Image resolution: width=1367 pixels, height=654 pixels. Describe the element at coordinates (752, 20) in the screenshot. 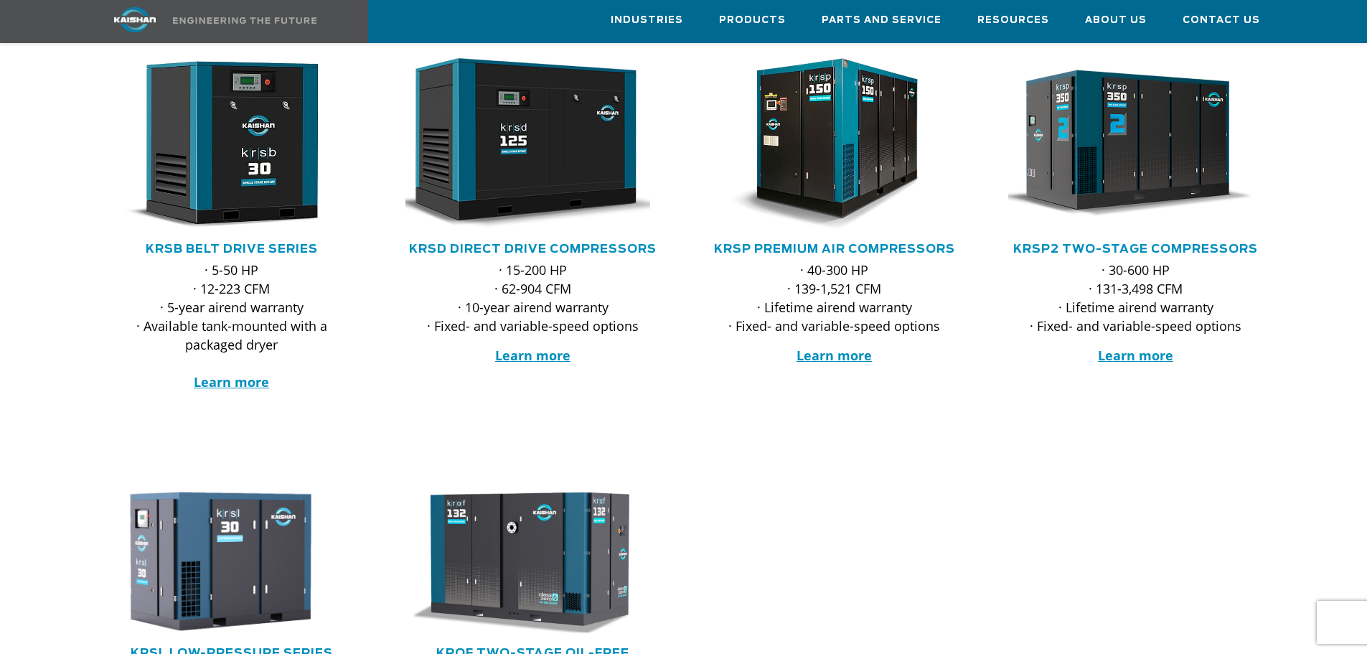

I see `a: Products` at that location.